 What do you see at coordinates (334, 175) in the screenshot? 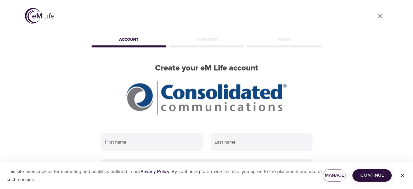
I see `span: Manage` at bounding box center [334, 175].